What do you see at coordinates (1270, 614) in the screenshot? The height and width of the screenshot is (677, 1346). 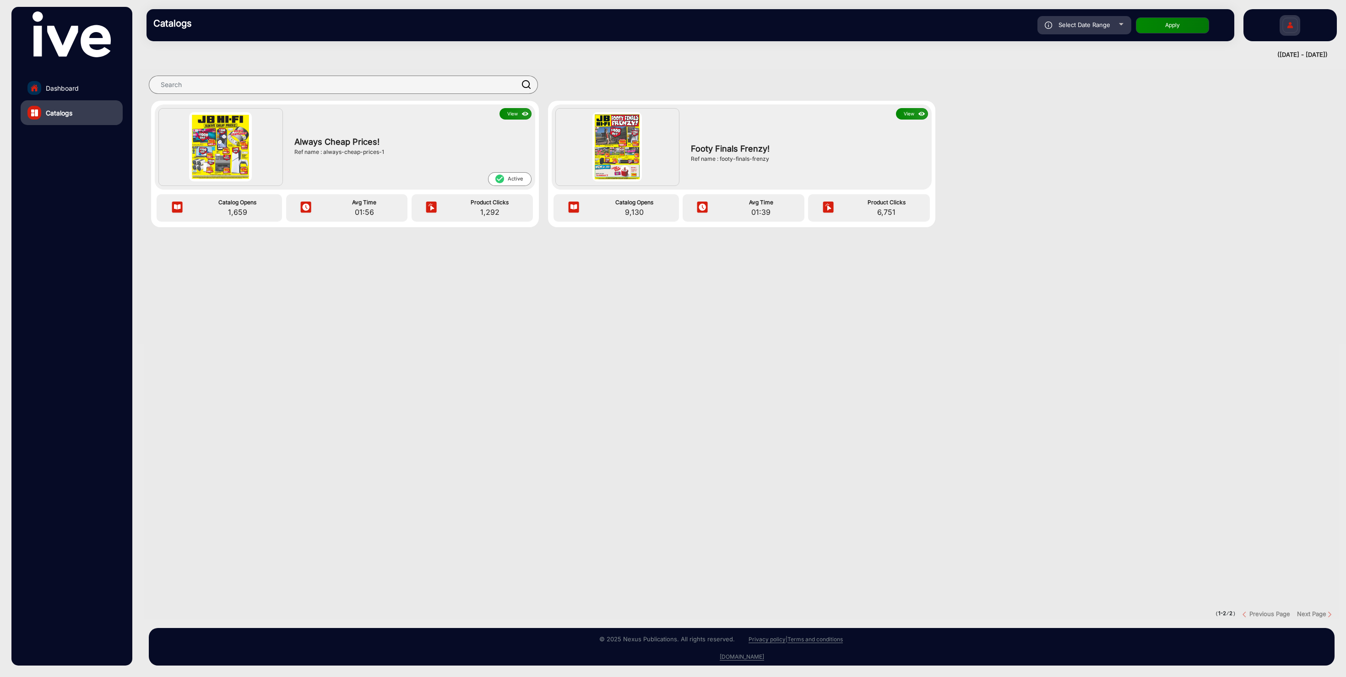 I see `strong: Previous Page` at bounding box center [1270, 614].